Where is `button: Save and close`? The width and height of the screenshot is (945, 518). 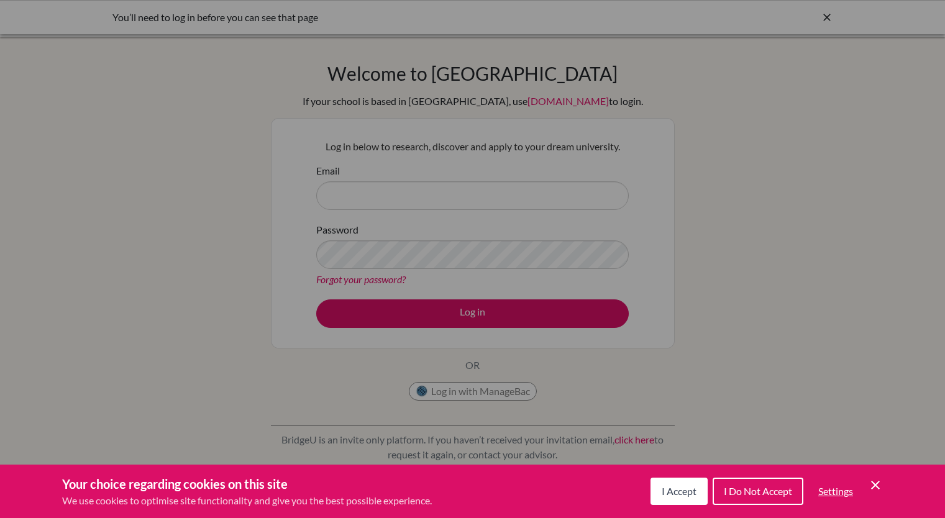 button: Save and close is located at coordinates (875, 485).